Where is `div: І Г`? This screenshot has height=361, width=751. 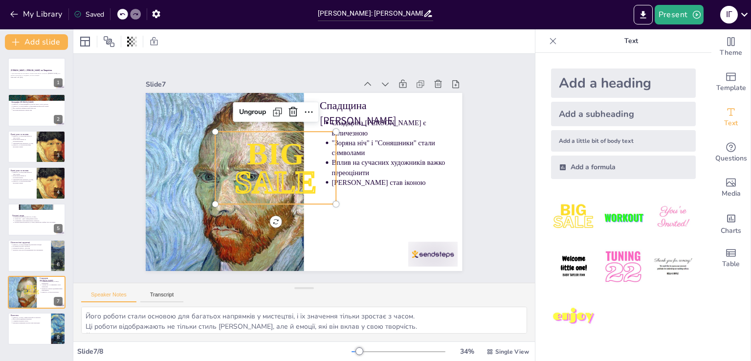
div: І Г is located at coordinates (729, 15).